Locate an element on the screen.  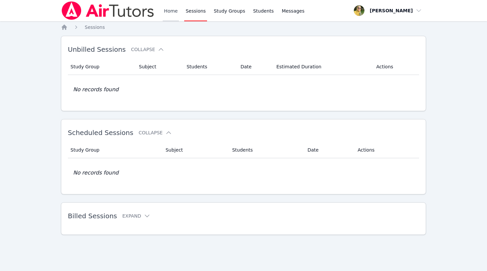
span: Billed Sessions is located at coordinates (92, 216).